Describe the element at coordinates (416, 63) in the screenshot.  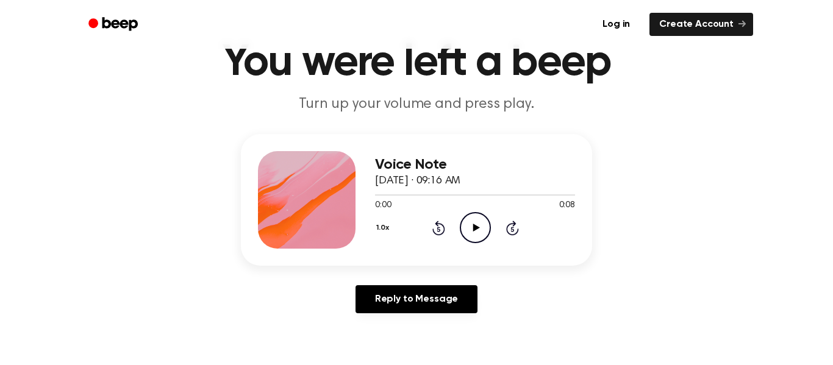
I see `h1: You were left a beep` at that location.